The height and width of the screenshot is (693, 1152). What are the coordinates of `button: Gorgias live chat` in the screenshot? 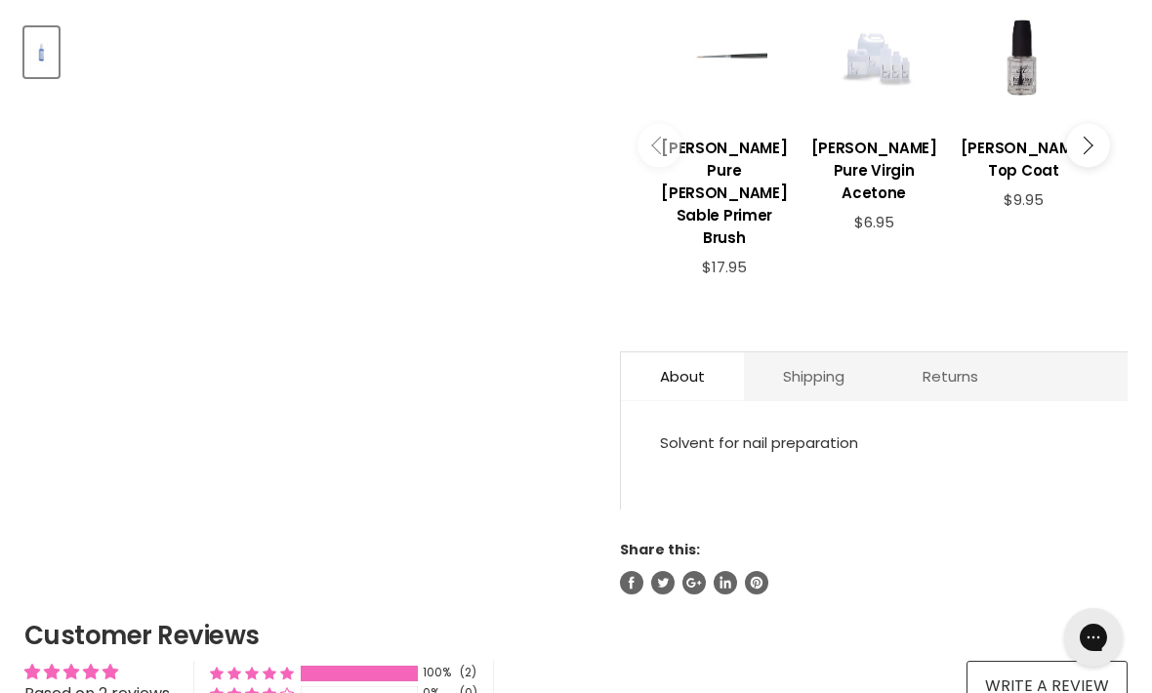 It's located at (39, 36).